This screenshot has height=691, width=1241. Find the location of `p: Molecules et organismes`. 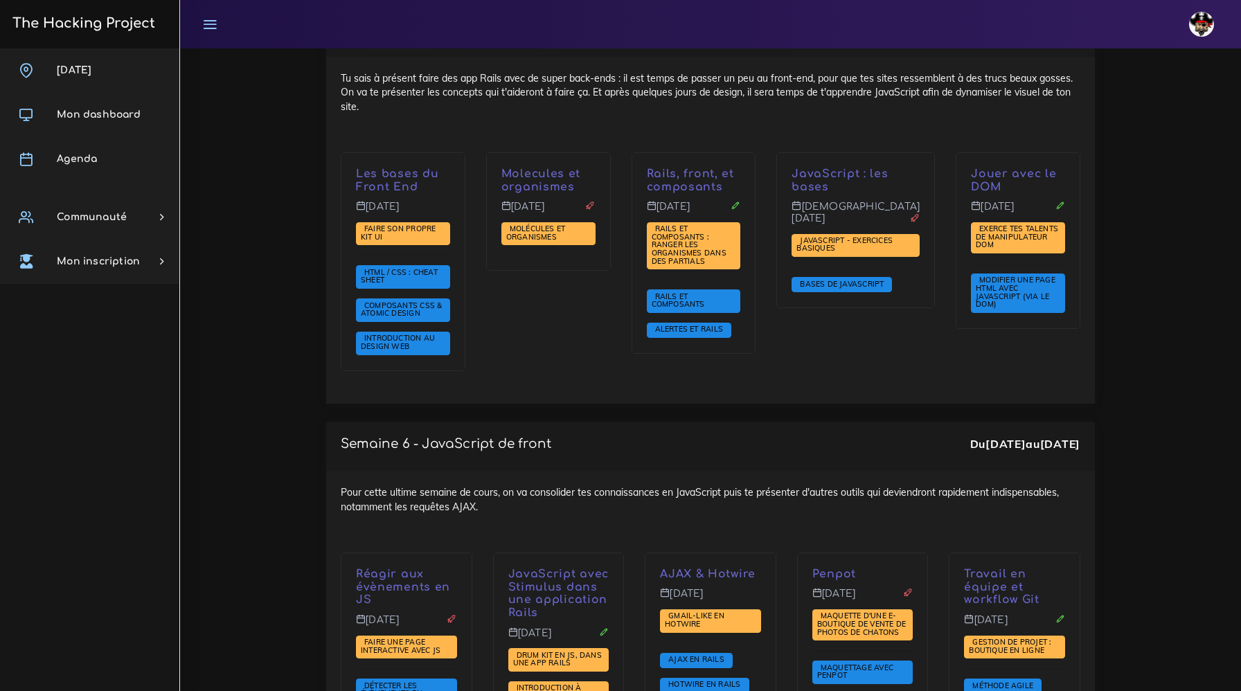

p: Molecules et organismes is located at coordinates (548, 181).